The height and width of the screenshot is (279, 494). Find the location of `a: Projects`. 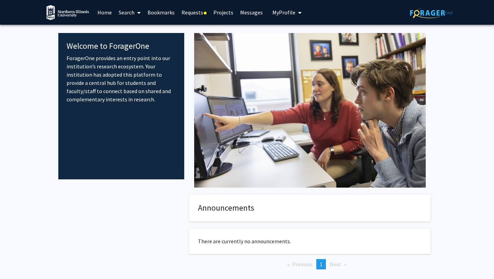

a: Projects is located at coordinates (223, 12).